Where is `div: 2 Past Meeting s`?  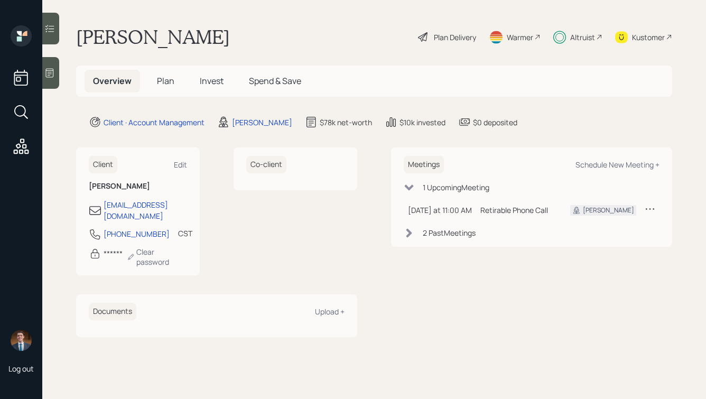 div: 2 Past Meeting s is located at coordinates (449, 233).